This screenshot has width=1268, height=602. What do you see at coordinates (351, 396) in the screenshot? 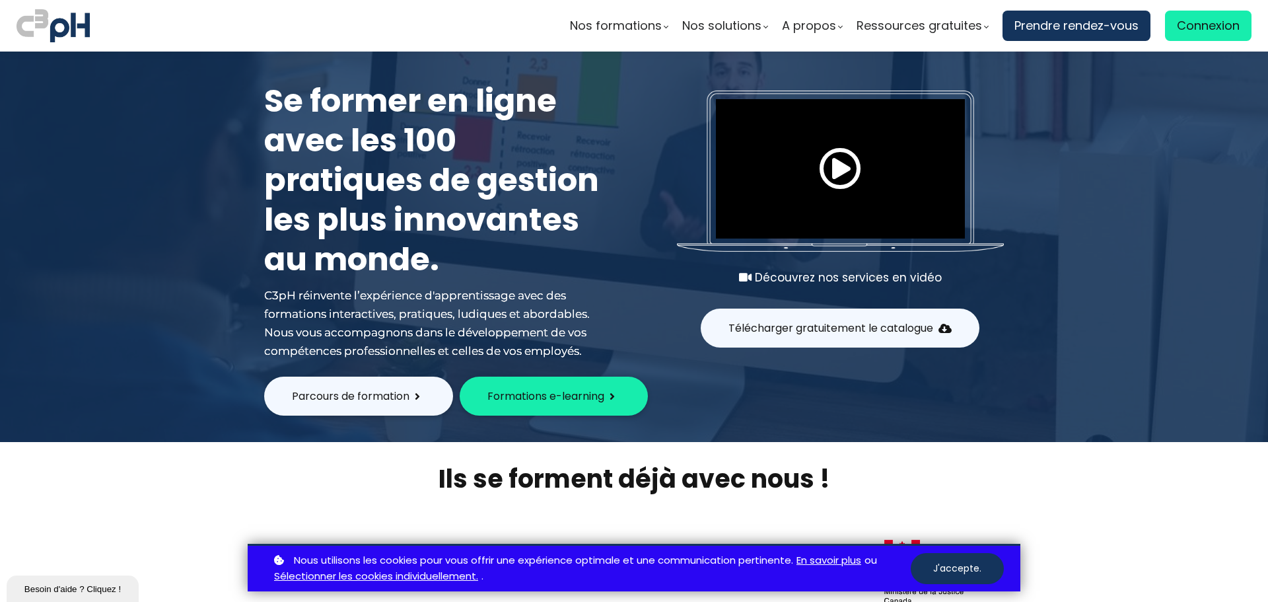
I see `span: Parcours de formation` at bounding box center [351, 396].